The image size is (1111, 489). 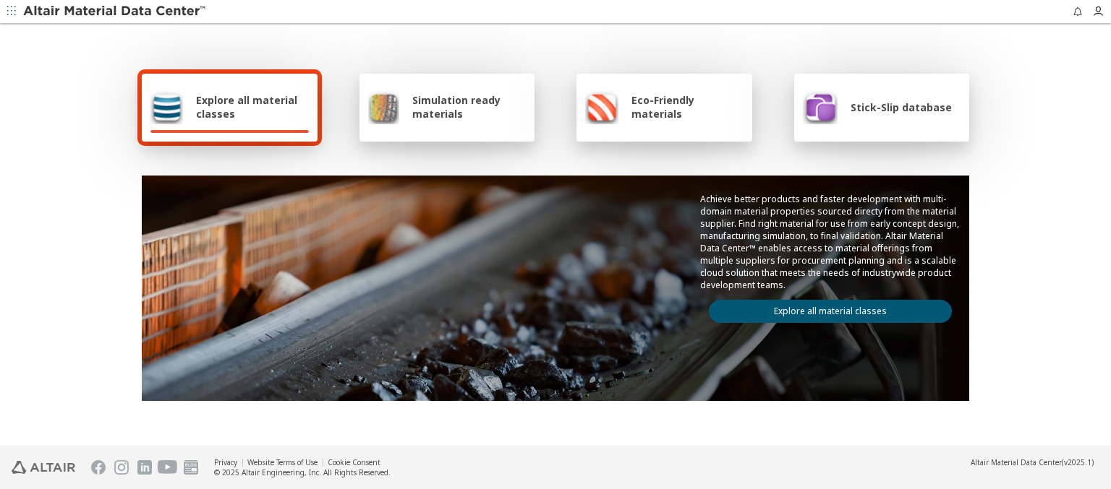 What do you see at coordinates (830, 242) in the screenshot?
I see `p: Achieve better products and faster development with multi-domain material properties sourced dire...` at bounding box center [830, 242].